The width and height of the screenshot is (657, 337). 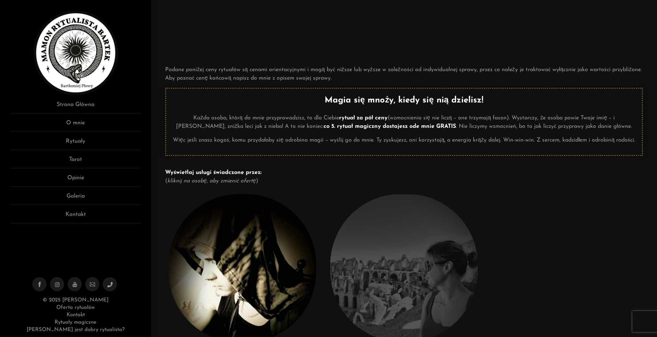 What do you see at coordinates (75, 125) in the screenshot?
I see `a: O mnie` at bounding box center [75, 125].